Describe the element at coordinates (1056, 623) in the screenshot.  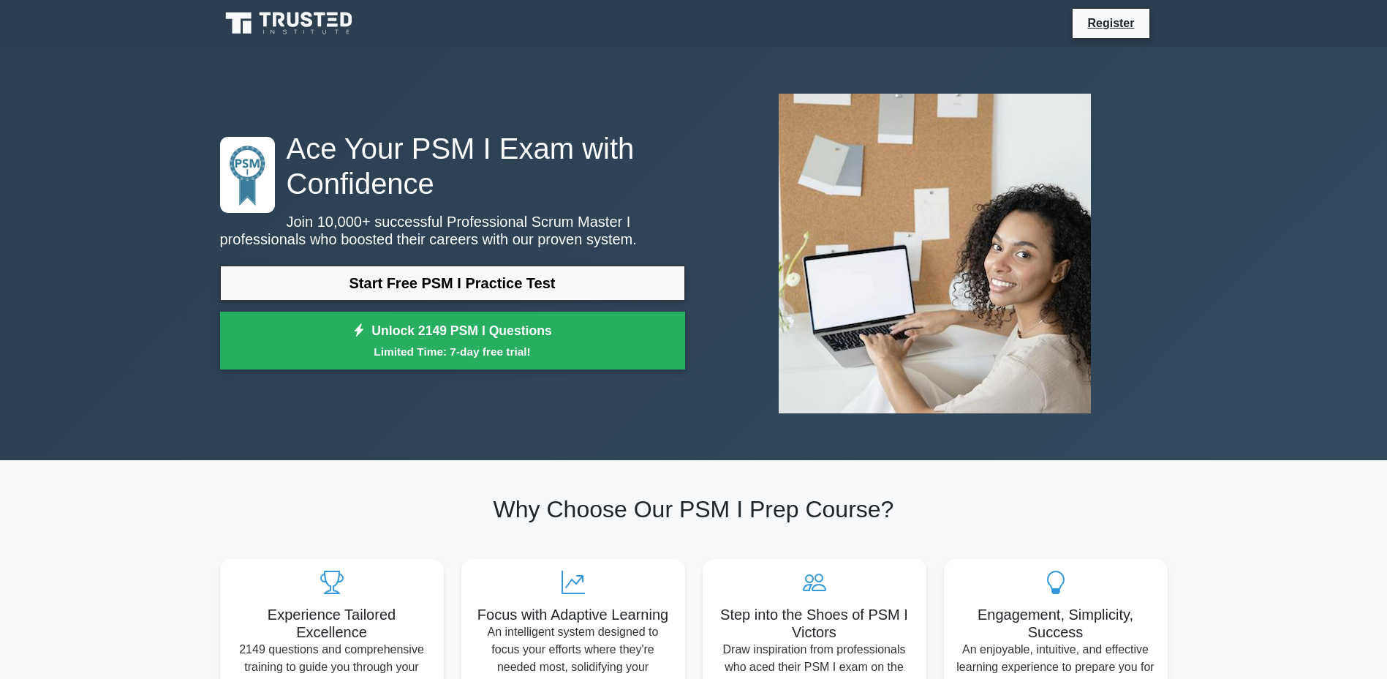
I see `h5: Engagement, Simplicity, Success` at that location.